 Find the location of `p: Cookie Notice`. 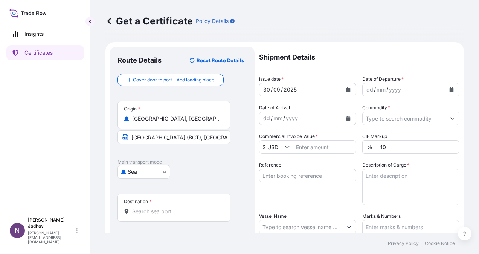

p: Cookie Notice is located at coordinates (440, 243).